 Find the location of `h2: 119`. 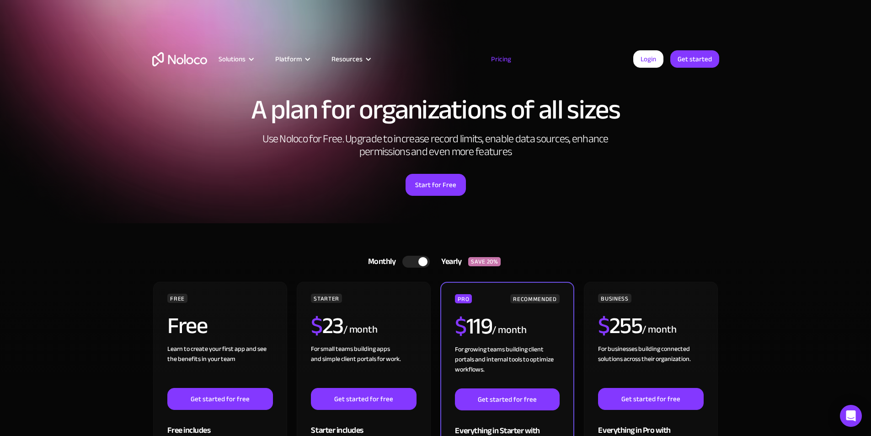

h2: 119 is located at coordinates (473, 326).